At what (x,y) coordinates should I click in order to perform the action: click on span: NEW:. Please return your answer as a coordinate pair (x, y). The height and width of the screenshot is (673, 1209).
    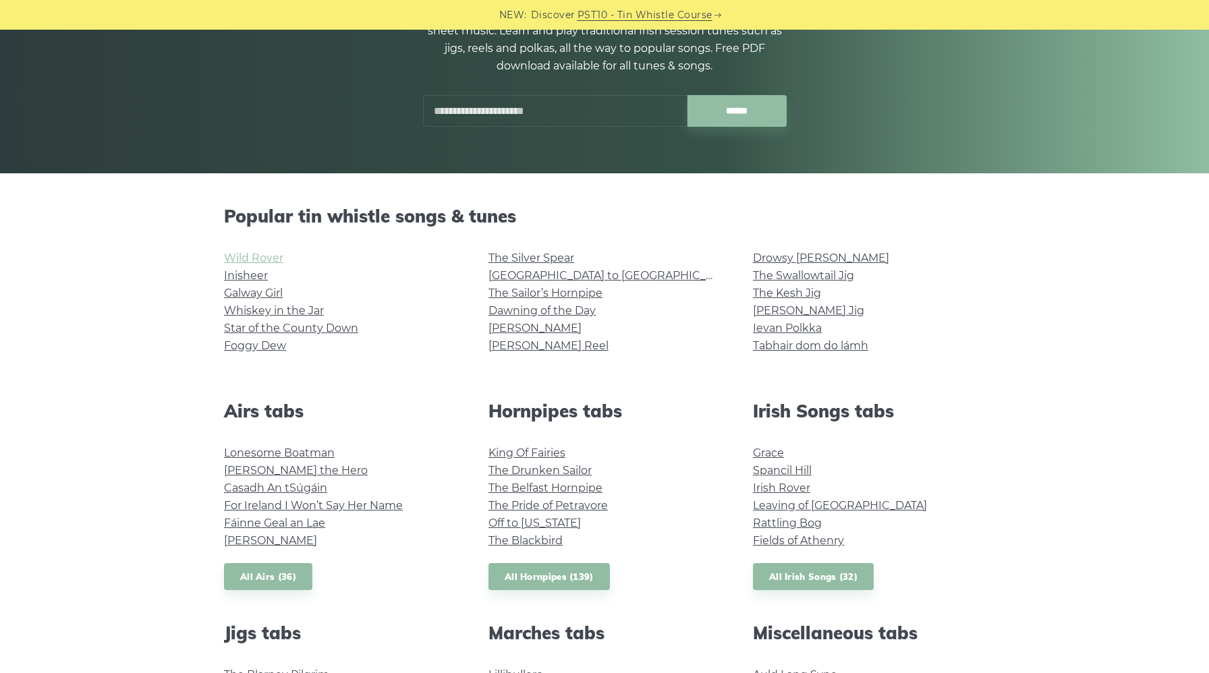
    Looking at the image, I should click on (513, 15).